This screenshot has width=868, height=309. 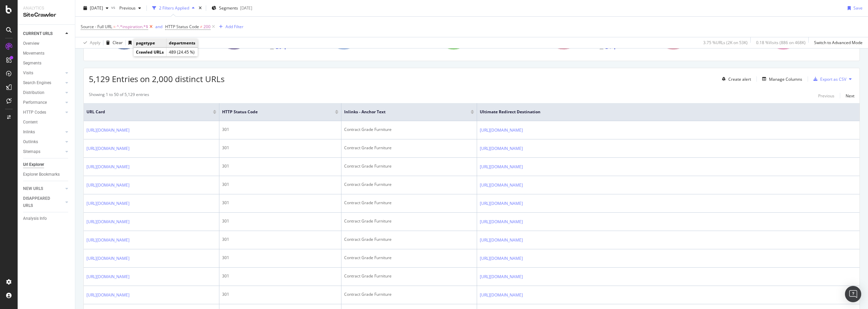 What do you see at coordinates (46, 63) in the screenshot?
I see `a: Segments` at bounding box center [46, 63].